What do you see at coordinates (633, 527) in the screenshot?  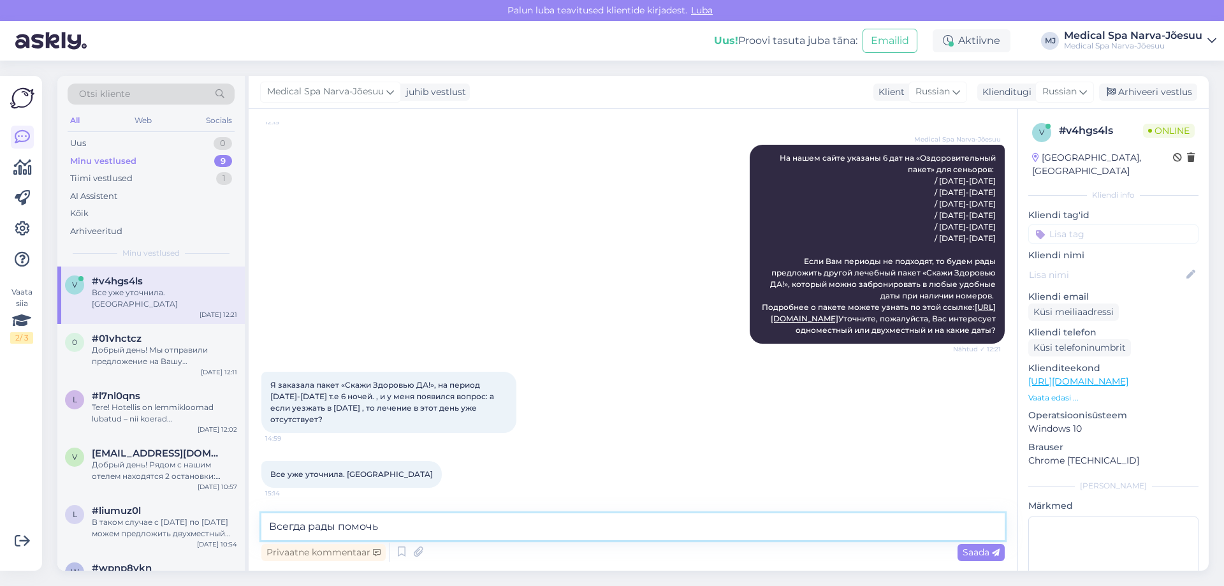 I see `textarea: Всегда рады помочь` at bounding box center [633, 527].